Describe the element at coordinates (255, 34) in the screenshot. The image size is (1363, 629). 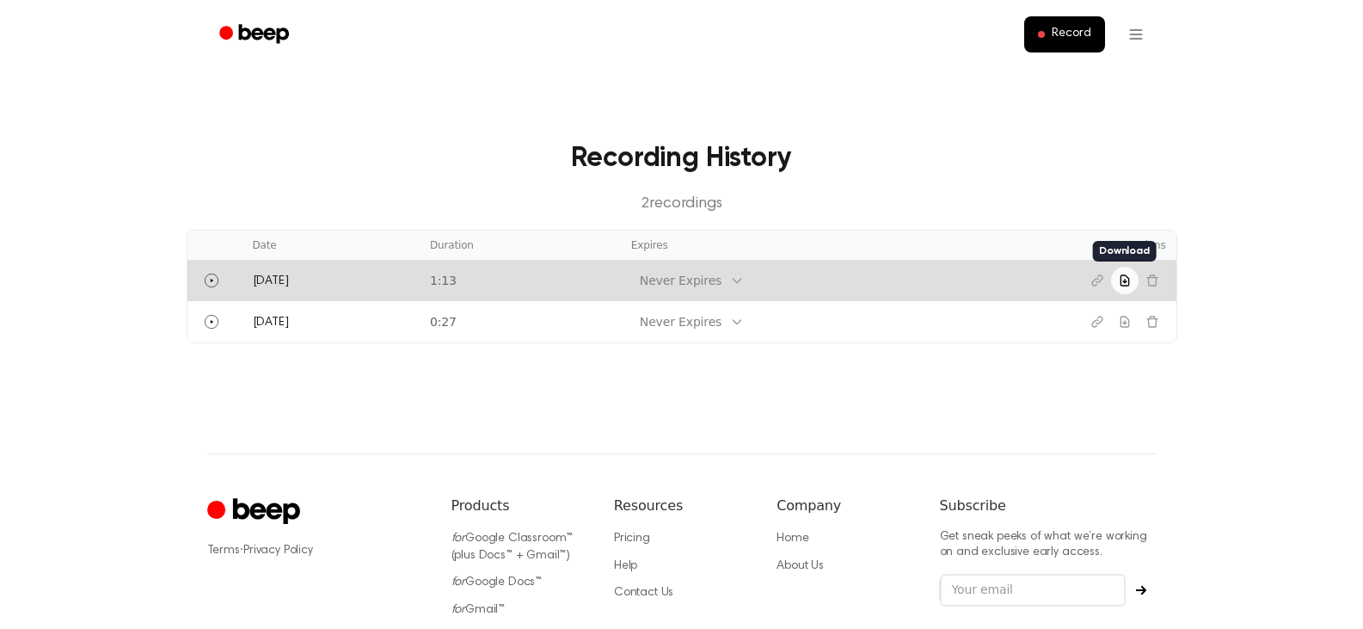
I see `a: Beep` at that location.